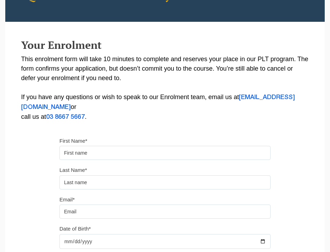  What do you see at coordinates (165, 153) in the screenshot?
I see `input: First name` at bounding box center [165, 153].